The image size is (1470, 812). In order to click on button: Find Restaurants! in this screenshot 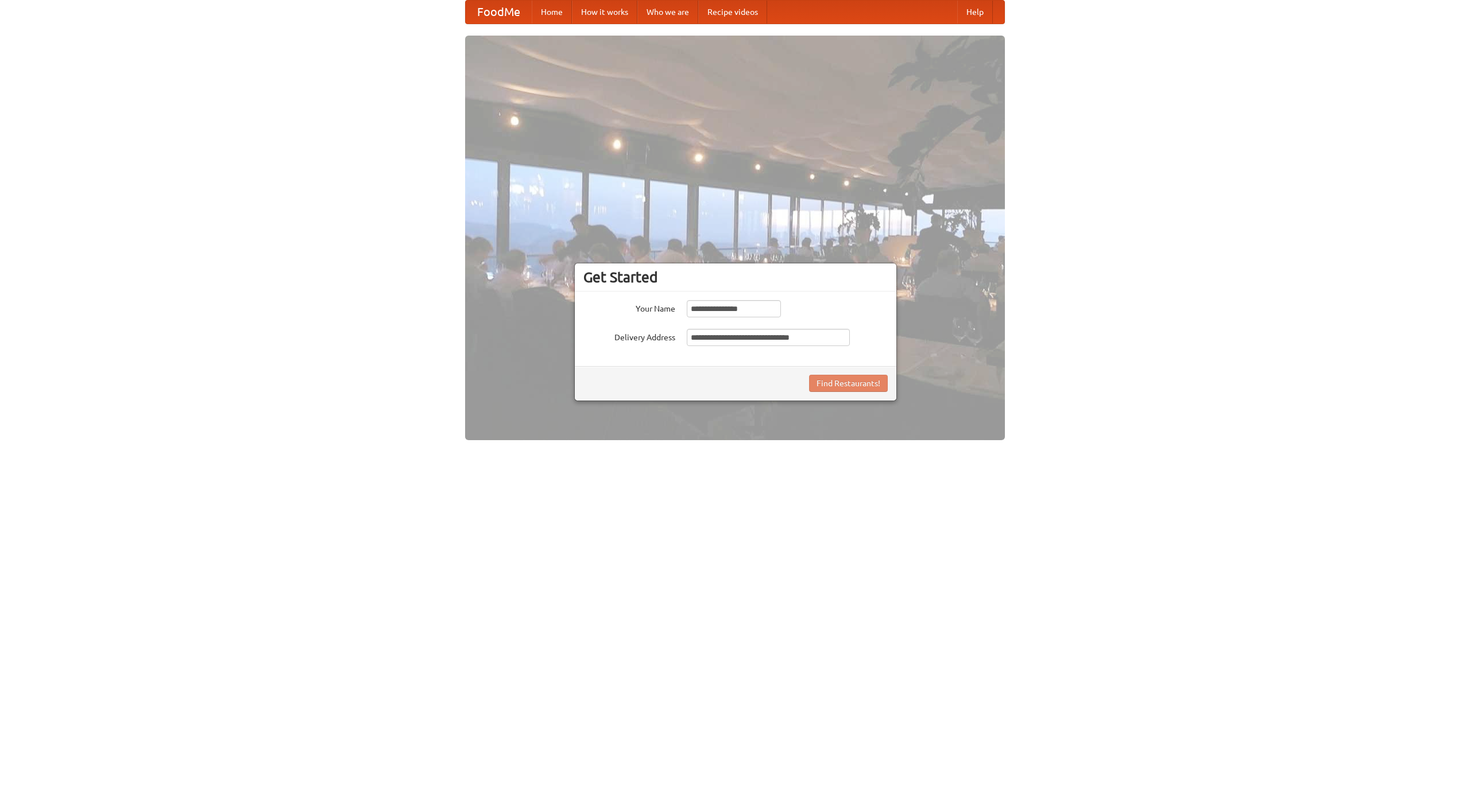, I will do `click(848, 383)`.